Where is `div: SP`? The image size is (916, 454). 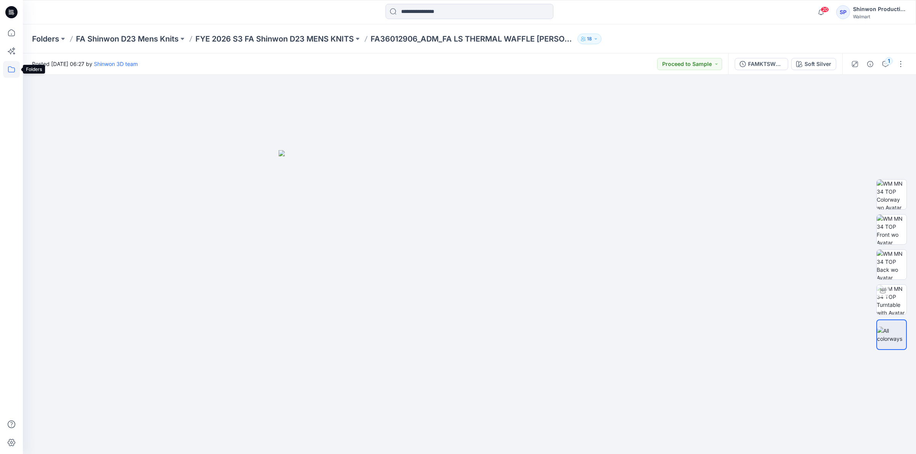 div: SP is located at coordinates (843, 12).